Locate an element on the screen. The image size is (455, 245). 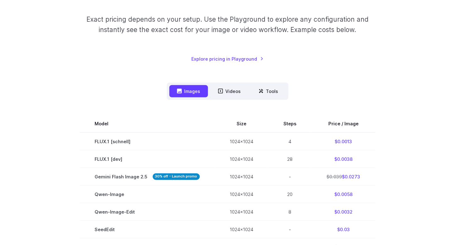
td: FLUX.1 [schnell] is located at coordinates (147, 142).